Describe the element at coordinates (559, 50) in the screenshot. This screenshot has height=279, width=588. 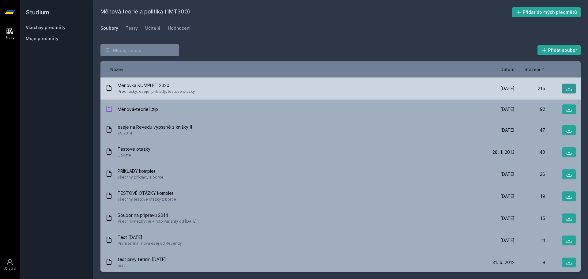
I see `button: Přidat soubor` at that location.